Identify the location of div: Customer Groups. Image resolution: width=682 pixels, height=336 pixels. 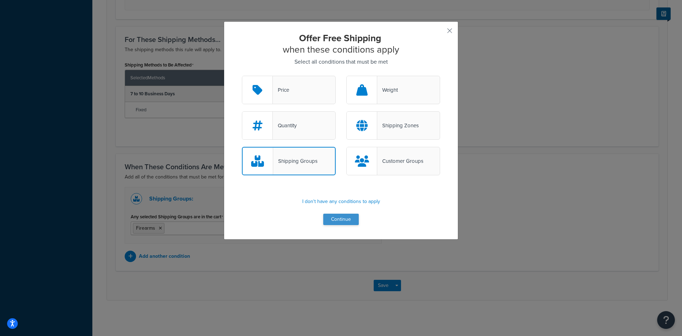
(401, 161).